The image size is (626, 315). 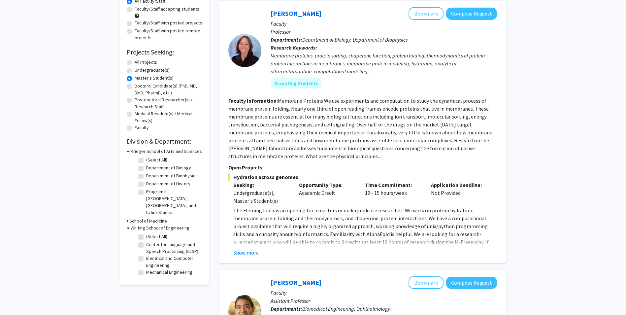 What do you see at coordinates (166, 151) in the screenshot?
I see `h3: Krieger School of Arts and Sciences` at bounding box center [166, 151].